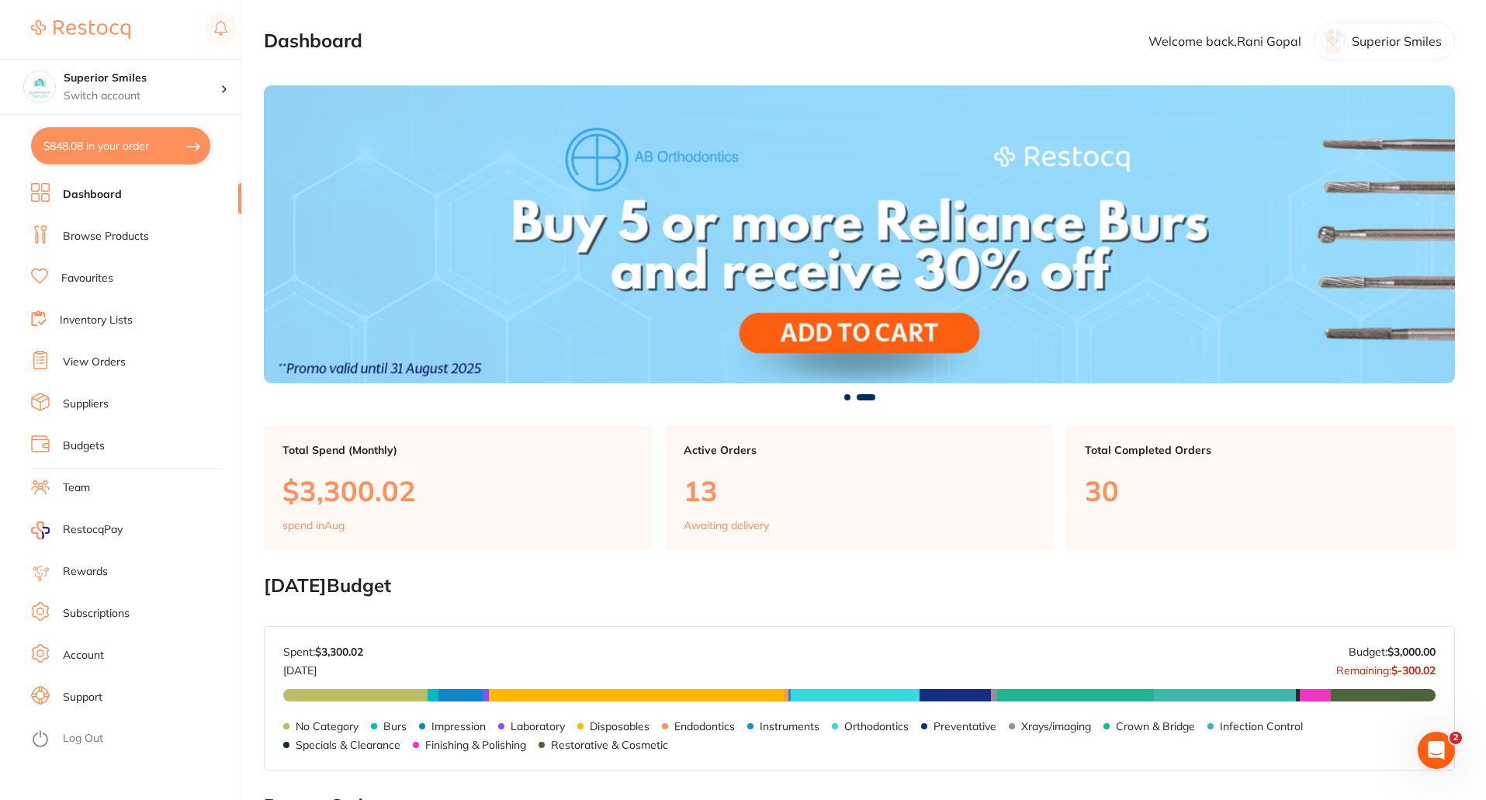 This screenshot has height=800, width=1486. Describe the element at coordinates (83, 739) in the screenshot. I see `a: Log Out` at that location.